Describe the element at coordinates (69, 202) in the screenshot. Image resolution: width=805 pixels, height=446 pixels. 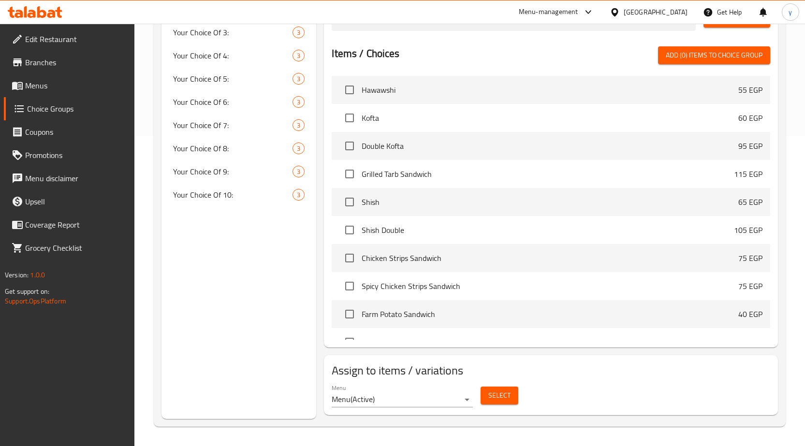
I see `a: Upsell` at that location.